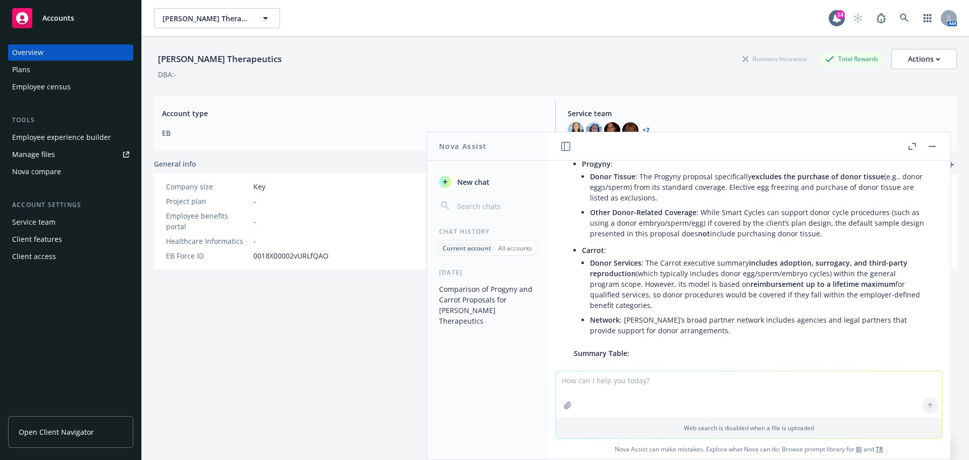  What do you see at coordinates (71, 137) in the screenshot?
I see `a: Employee experience builder` at bounding box center [71, 137].